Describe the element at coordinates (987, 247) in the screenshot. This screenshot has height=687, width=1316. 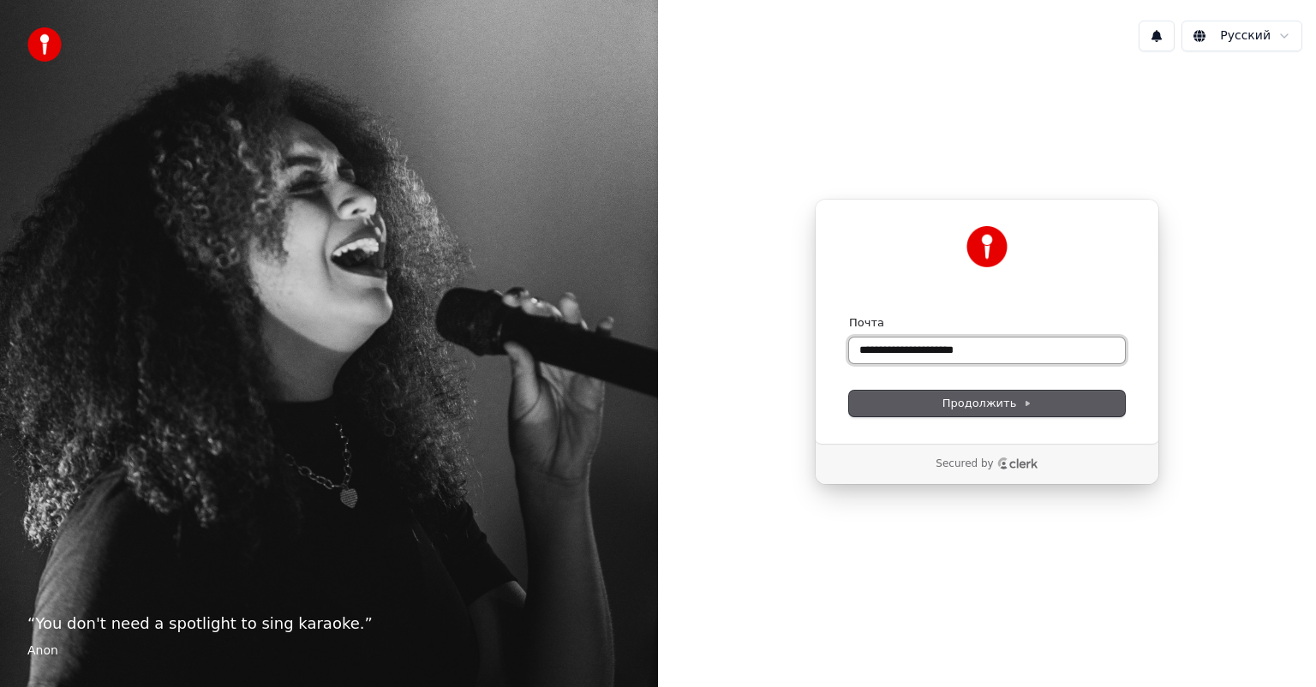
I see `img: Youka` at that location.